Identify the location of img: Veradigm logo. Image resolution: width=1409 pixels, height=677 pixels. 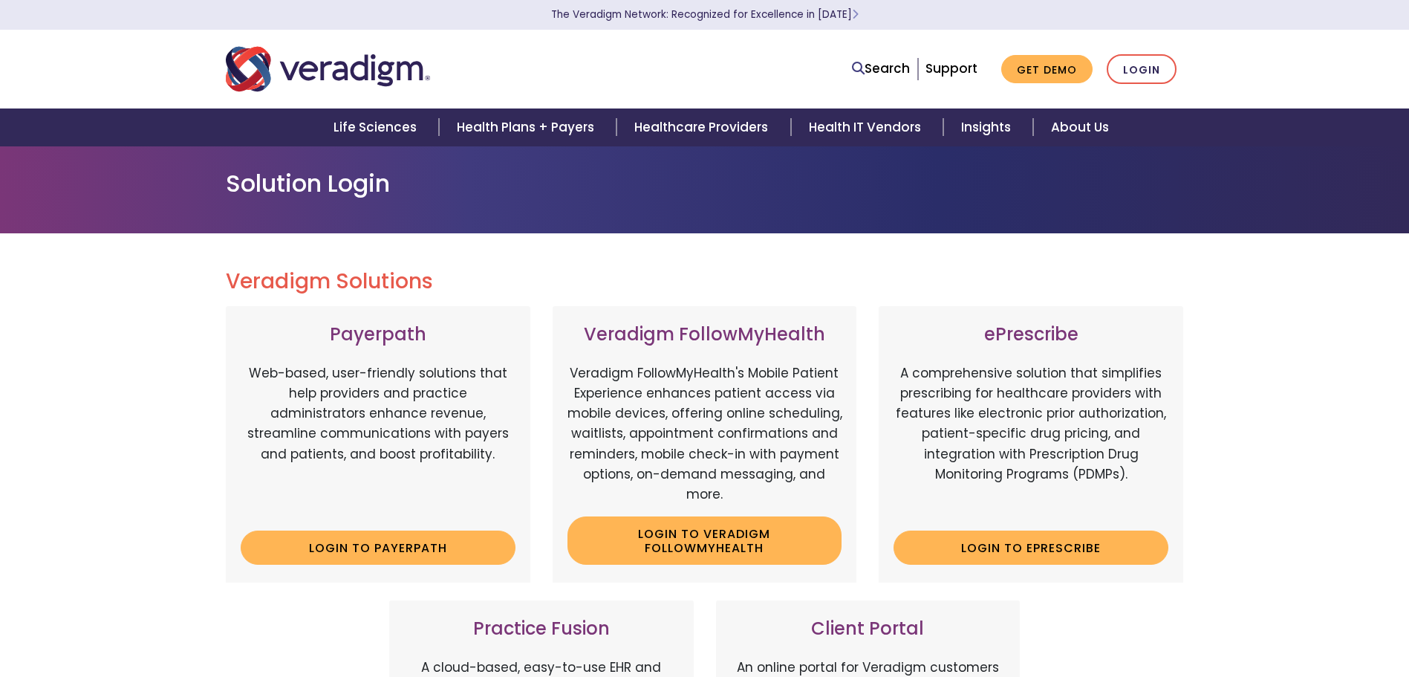
(328, 69).